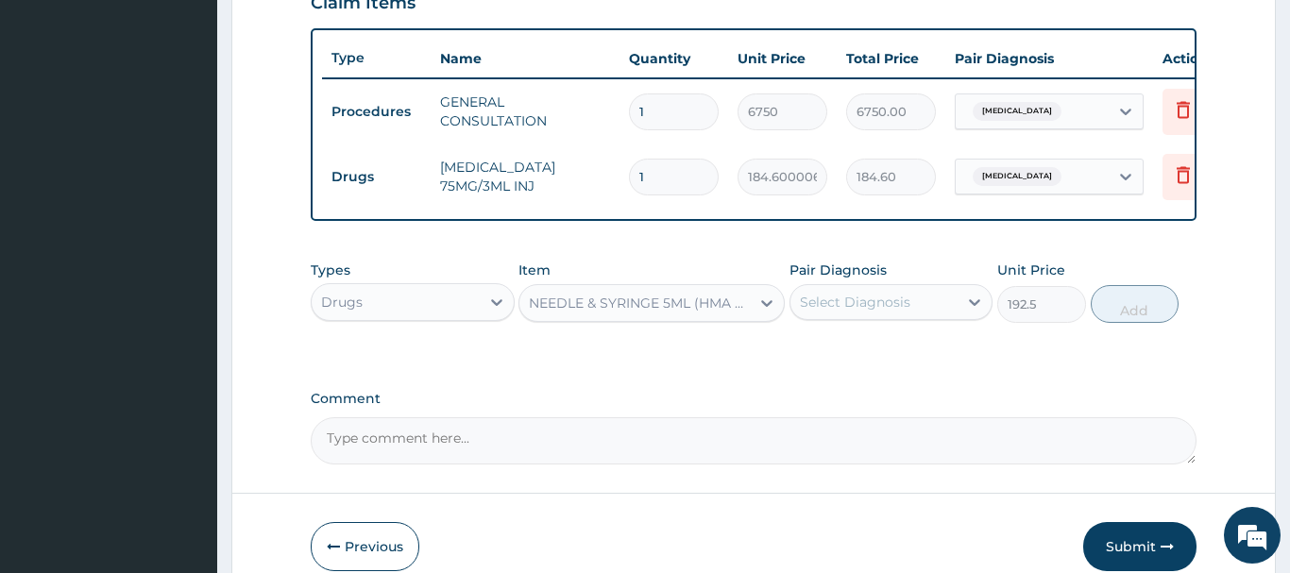 The width and height of the screenshot is (1290, 573). I want to click on label: Pair Diagnosis, so click(838, 270).